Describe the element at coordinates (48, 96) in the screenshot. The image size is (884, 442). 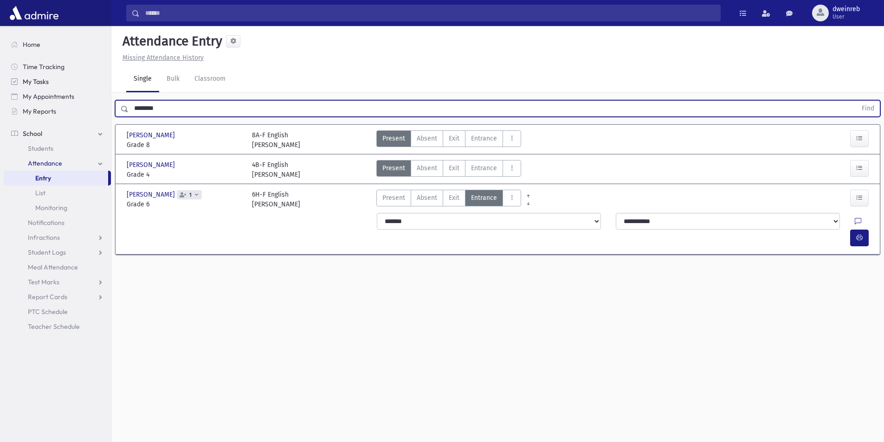
I see `span: My Appointments` at that location.